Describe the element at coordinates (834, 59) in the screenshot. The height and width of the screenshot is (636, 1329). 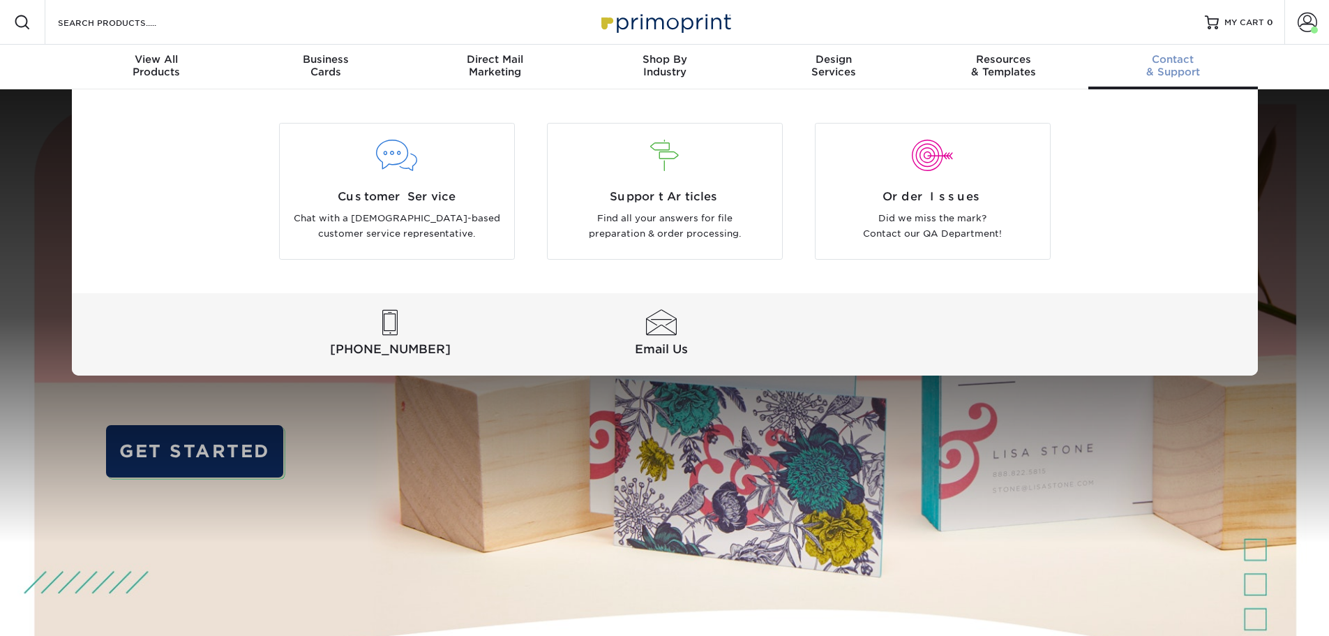
I see `span: Design` at that location.